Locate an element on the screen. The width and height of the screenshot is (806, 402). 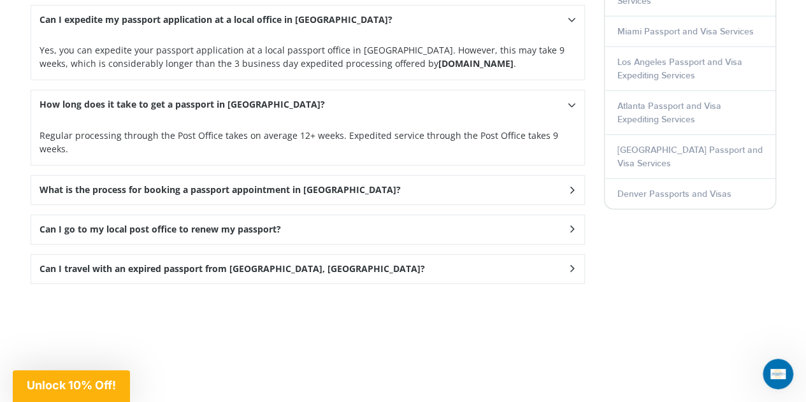
a: Miami Passport and Visa Services is located at coordinates (685, 31).